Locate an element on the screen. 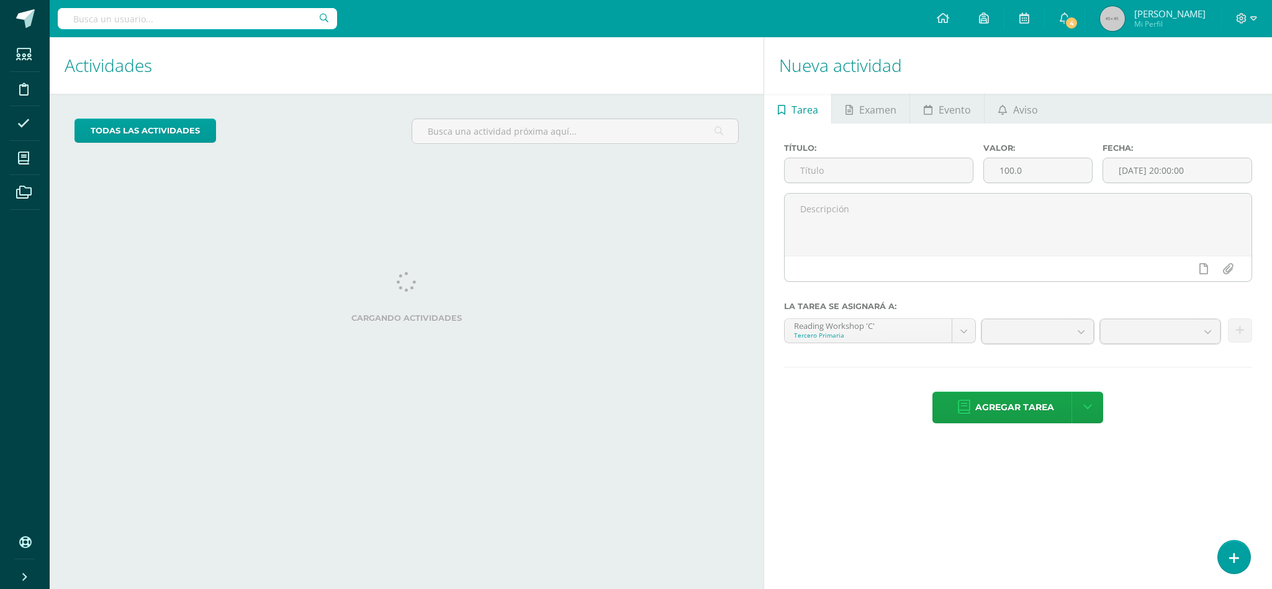 Image resolution: width=1272 pixels, height=589 pixels. input: Puntos máximos is located at coordinates (1038, 170).